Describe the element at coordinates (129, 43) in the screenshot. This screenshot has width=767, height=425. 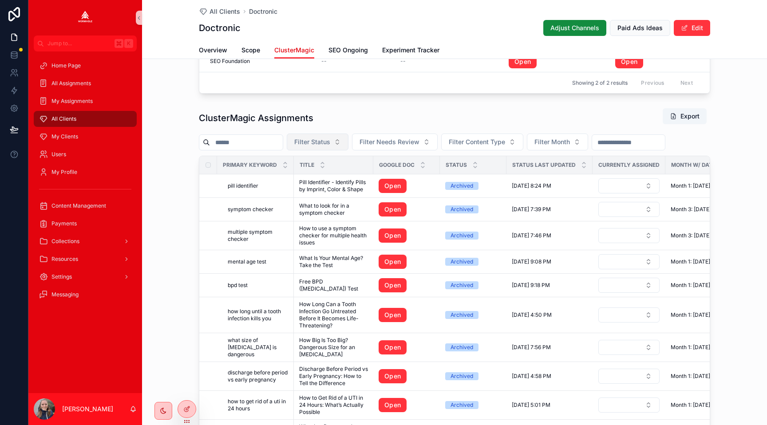
I see `span: K` at that location.